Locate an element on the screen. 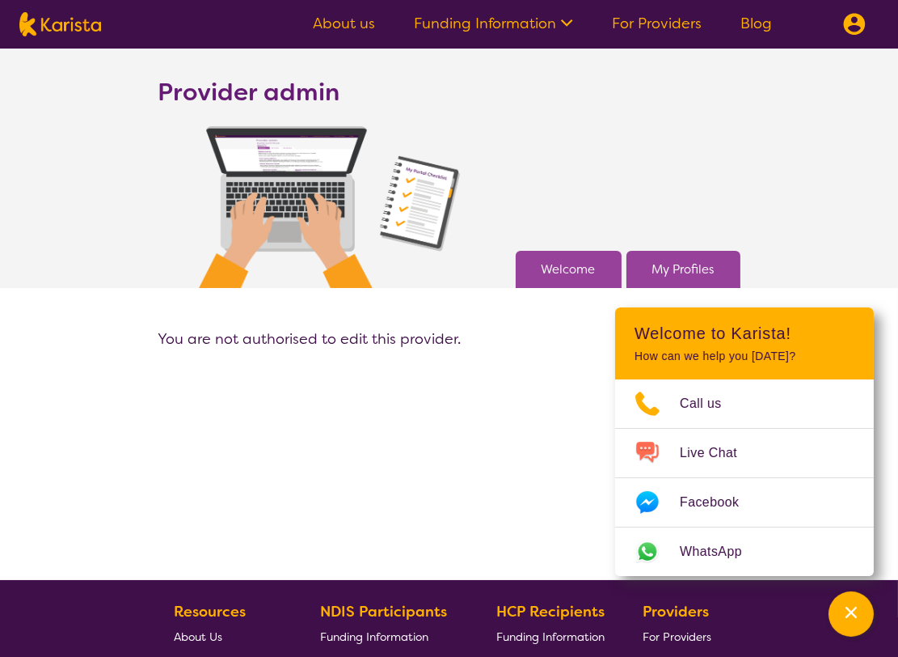  button: Channel Menu is located at coordinates (851, 614).